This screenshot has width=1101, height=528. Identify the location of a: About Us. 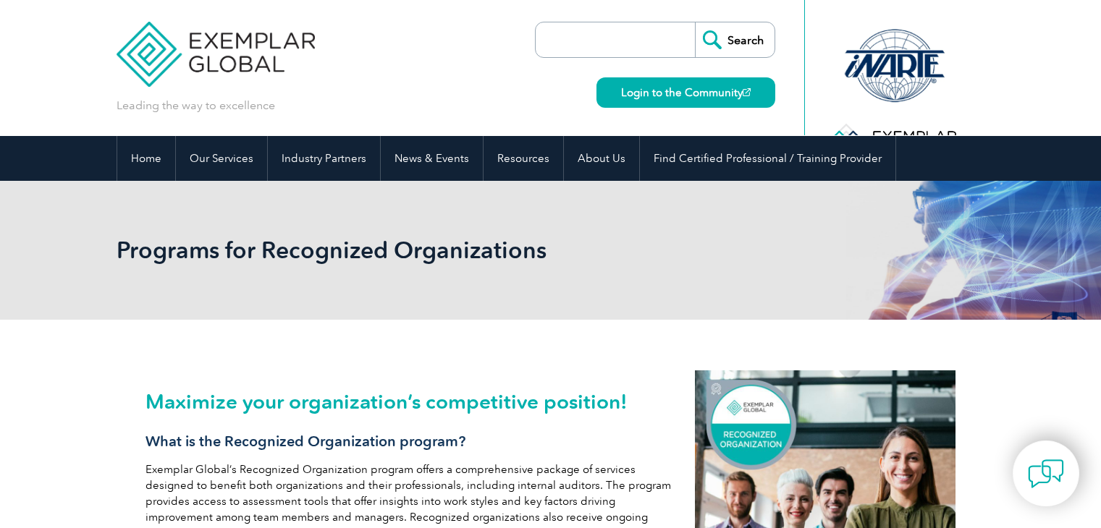
(602, 159).